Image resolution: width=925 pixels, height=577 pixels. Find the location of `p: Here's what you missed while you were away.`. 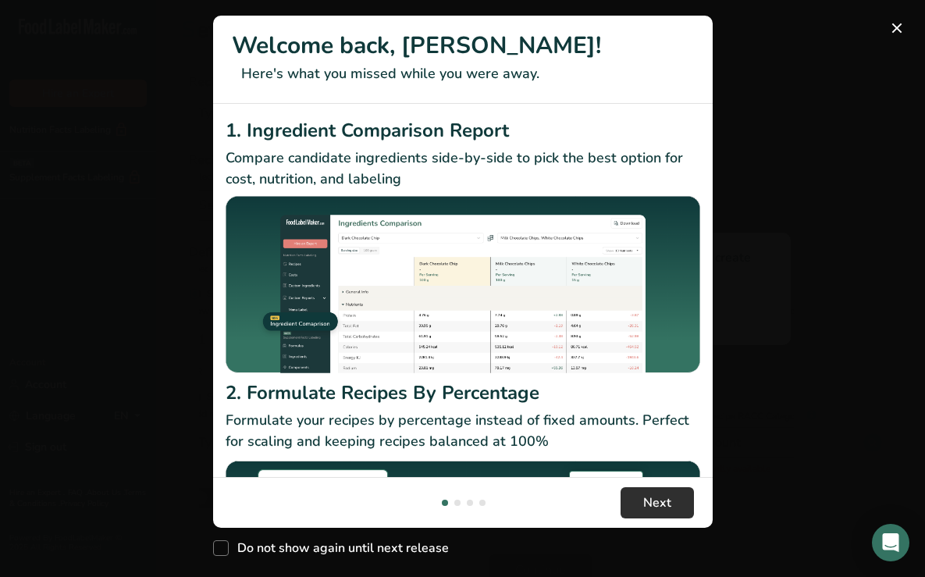

p: Here's what you missed while you were away. is located at coordinates (463, 73).